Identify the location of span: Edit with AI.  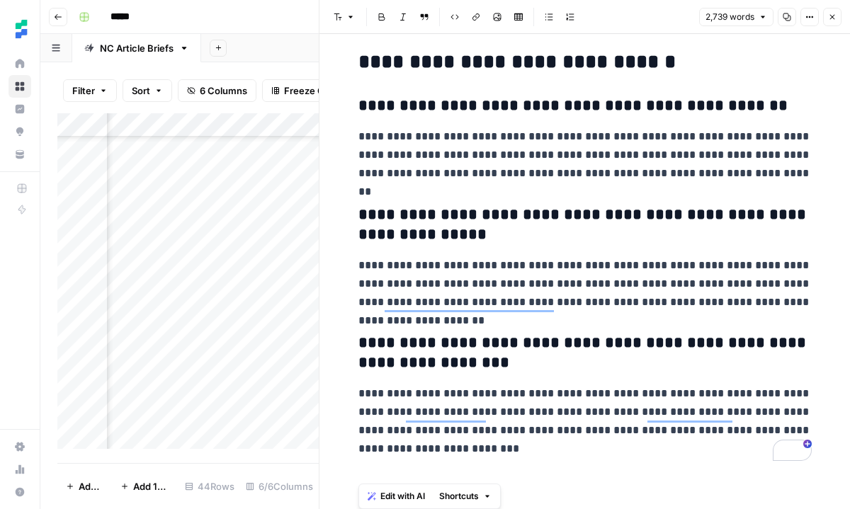
(402, 496).